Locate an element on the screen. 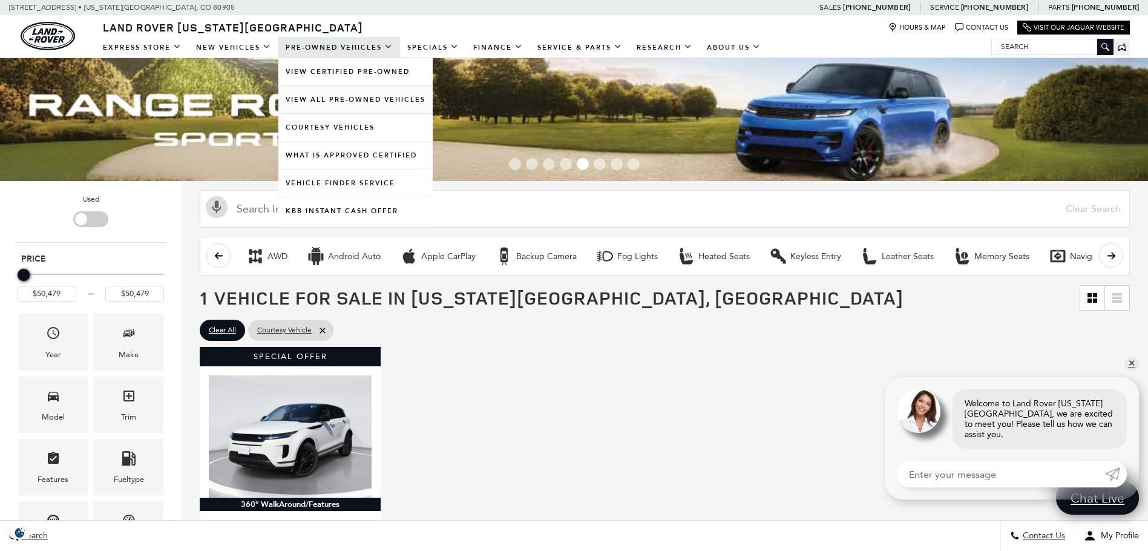 The height and width of the screenshot is (551, 1148). div: Make is located at coordinates (128, 355).